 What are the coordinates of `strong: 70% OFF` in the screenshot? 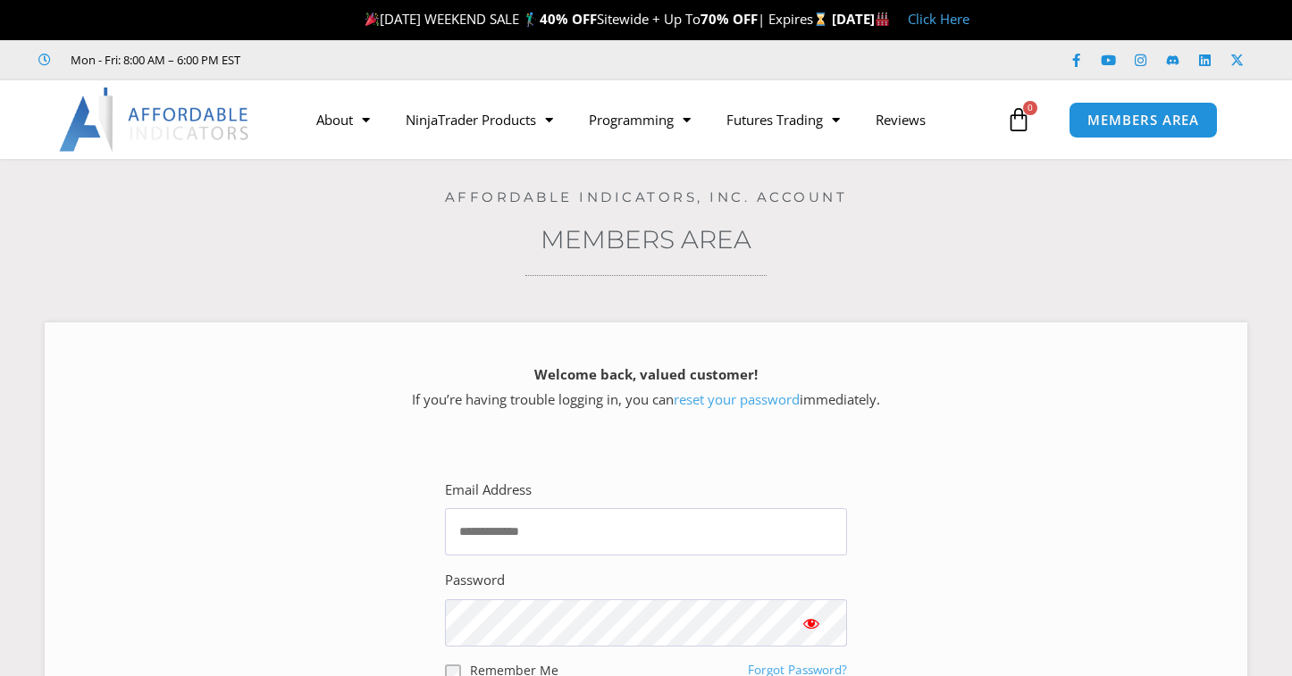 It's located at (729, 19).